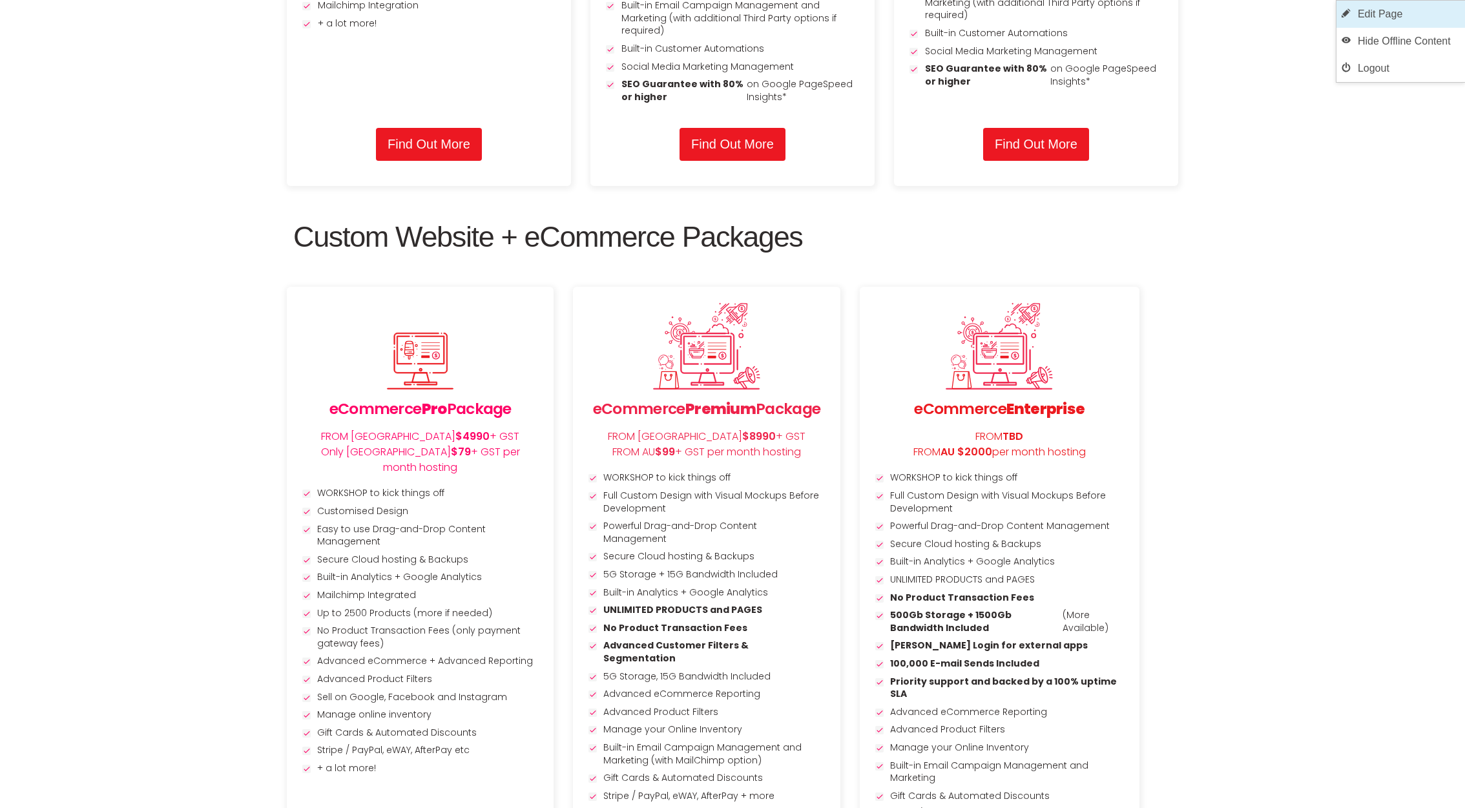  What do you see at coordinates (1401, 14) in the screenshot?
I see `a: Edit Page` at bounding box center [1401, 14].